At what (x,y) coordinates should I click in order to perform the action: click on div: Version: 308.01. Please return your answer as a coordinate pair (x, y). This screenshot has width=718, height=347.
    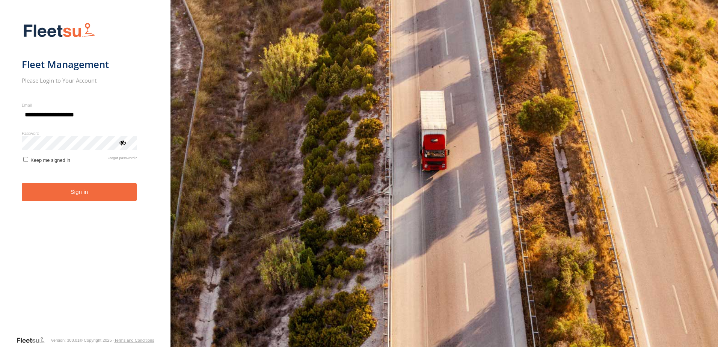
    Looking at the image, I should click on (65, 340).